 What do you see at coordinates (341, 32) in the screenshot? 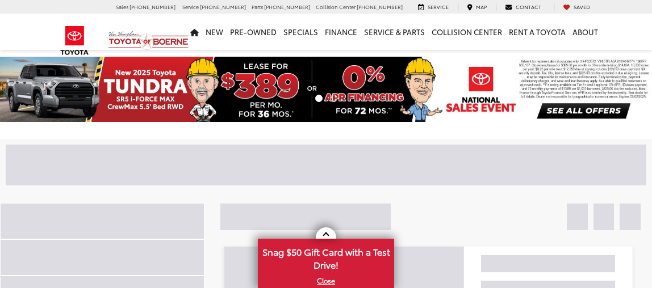
I see `a: Finance` at bounding box center [341, 32].